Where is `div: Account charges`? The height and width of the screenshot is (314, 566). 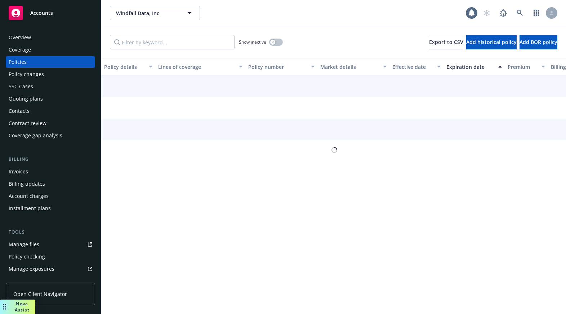 div: Account charges is located at coordinates (28, 196).